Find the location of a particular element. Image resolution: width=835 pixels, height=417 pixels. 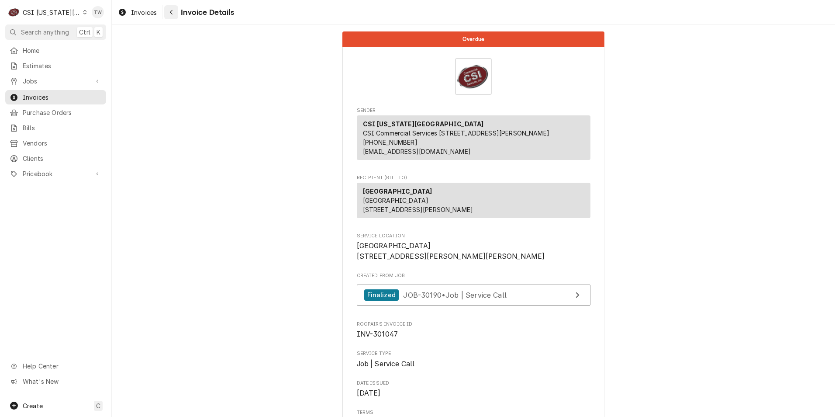

img: Logo is located at coordinates (474, 76).